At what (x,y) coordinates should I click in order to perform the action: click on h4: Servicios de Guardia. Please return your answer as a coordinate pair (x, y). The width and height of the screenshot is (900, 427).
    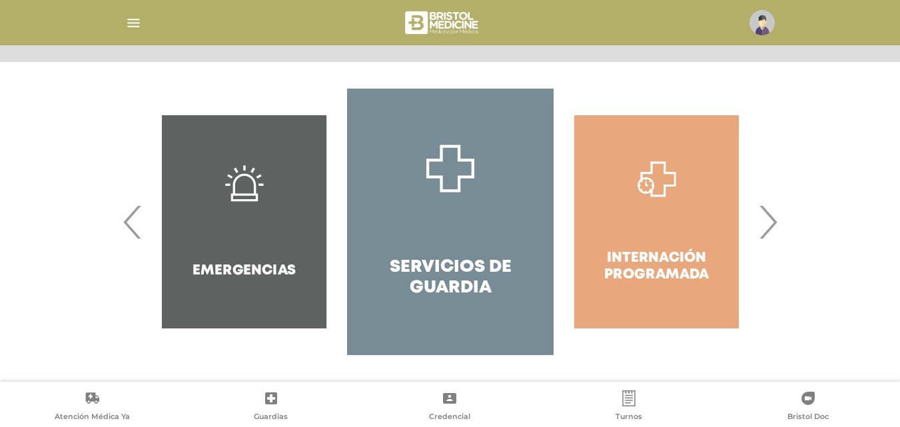
    Looking at the image, I should click on (450, 278).